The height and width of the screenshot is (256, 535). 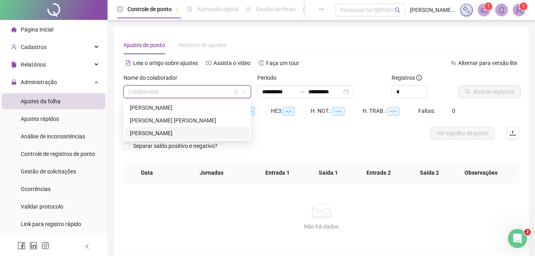 I want to click on span: search, so click(x=397, y=10).